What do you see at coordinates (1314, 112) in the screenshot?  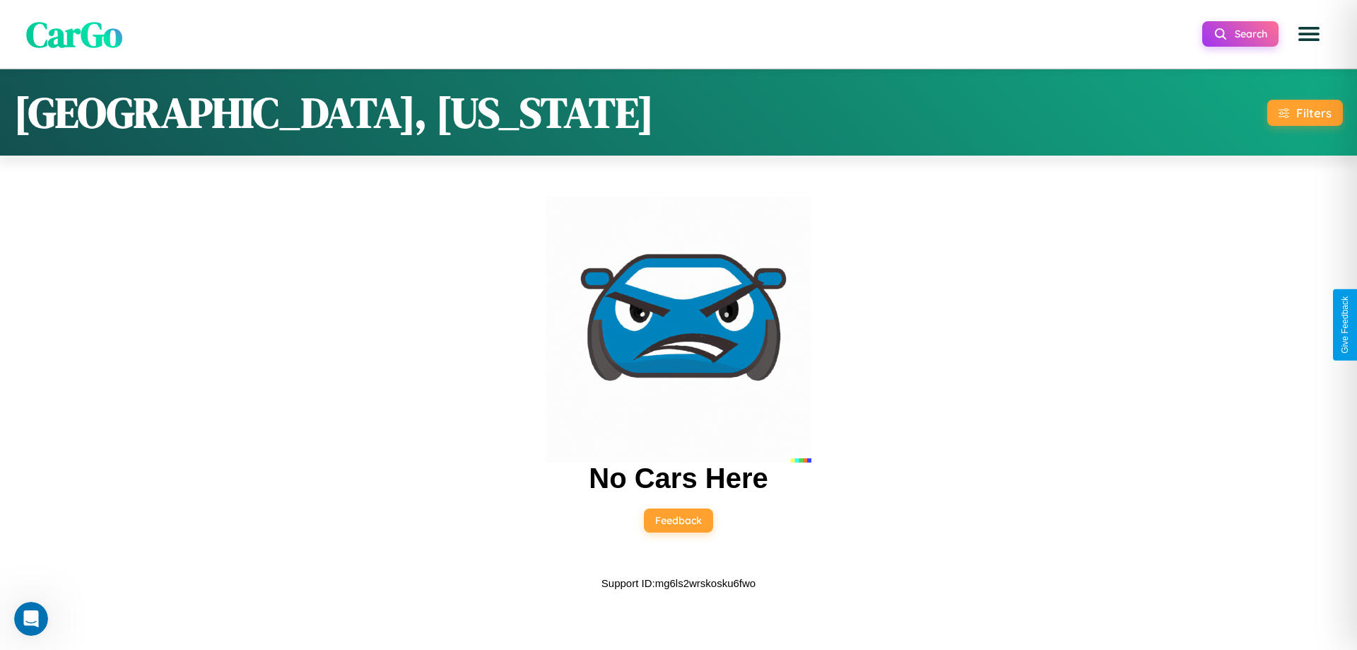 I see `div: Filters` at bounding box center [1314, 112].